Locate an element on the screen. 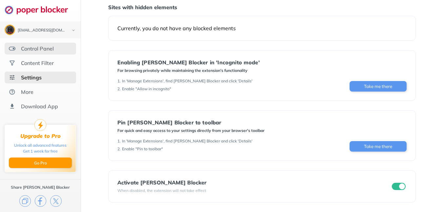 Image resolution: width=443 pixels, height=212 pixels. div: Sites with hidden elements is located at coordinates (262, 7).